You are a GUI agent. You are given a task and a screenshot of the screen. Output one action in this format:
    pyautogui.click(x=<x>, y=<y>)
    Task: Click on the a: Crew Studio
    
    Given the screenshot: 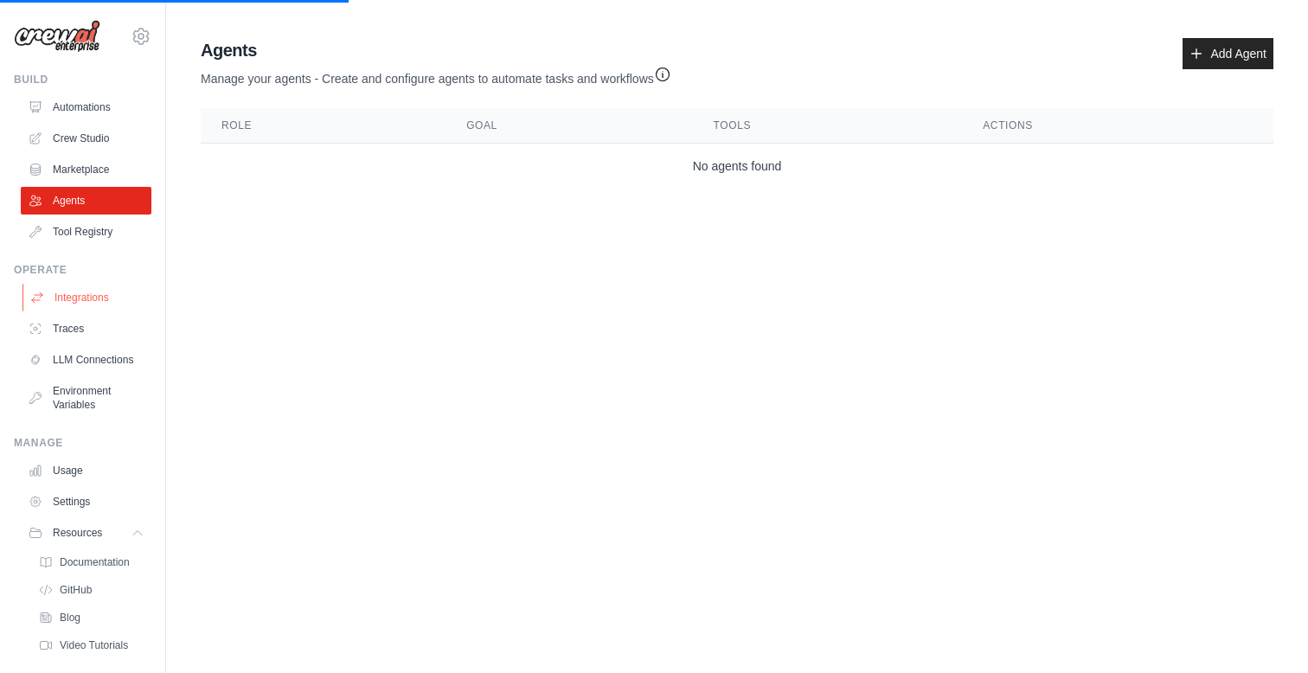 What is the action you would take?
    pyautogui.click(x=86, y=138)
    